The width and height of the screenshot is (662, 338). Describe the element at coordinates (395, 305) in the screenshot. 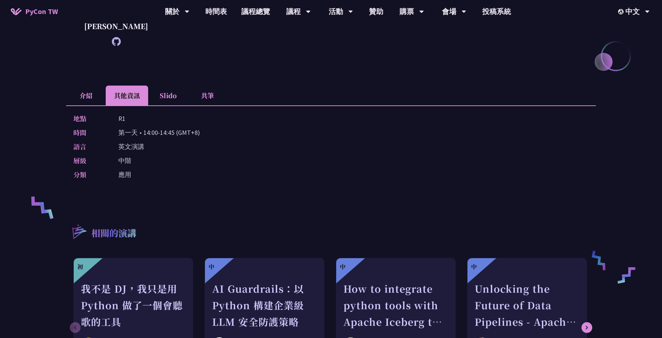

I see `div: How to integrate python tools with Apache Iceberg to build ETLT pipeline on Shift-Left Architecture` at that location.